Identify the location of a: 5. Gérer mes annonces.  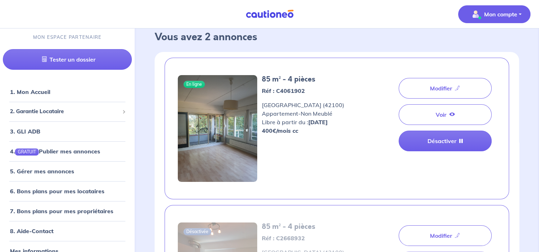
(42, 171).